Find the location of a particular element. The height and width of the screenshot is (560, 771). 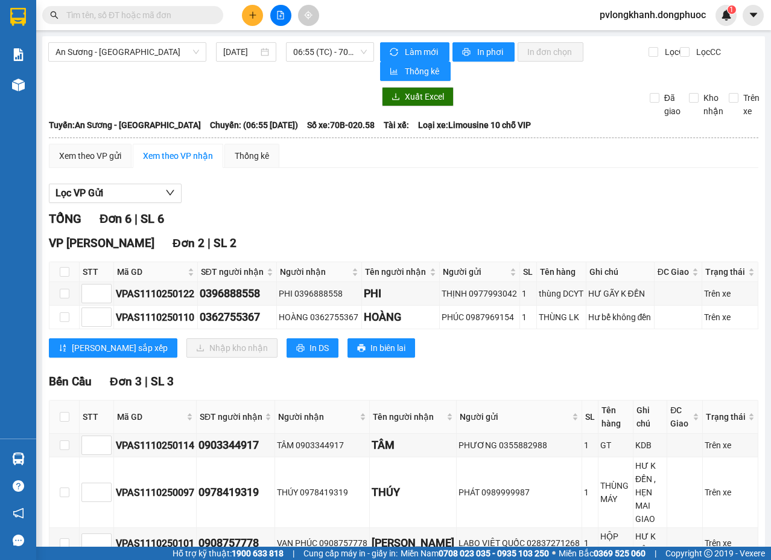

span: SĐT người nhận is located at coordinates (233, 272).